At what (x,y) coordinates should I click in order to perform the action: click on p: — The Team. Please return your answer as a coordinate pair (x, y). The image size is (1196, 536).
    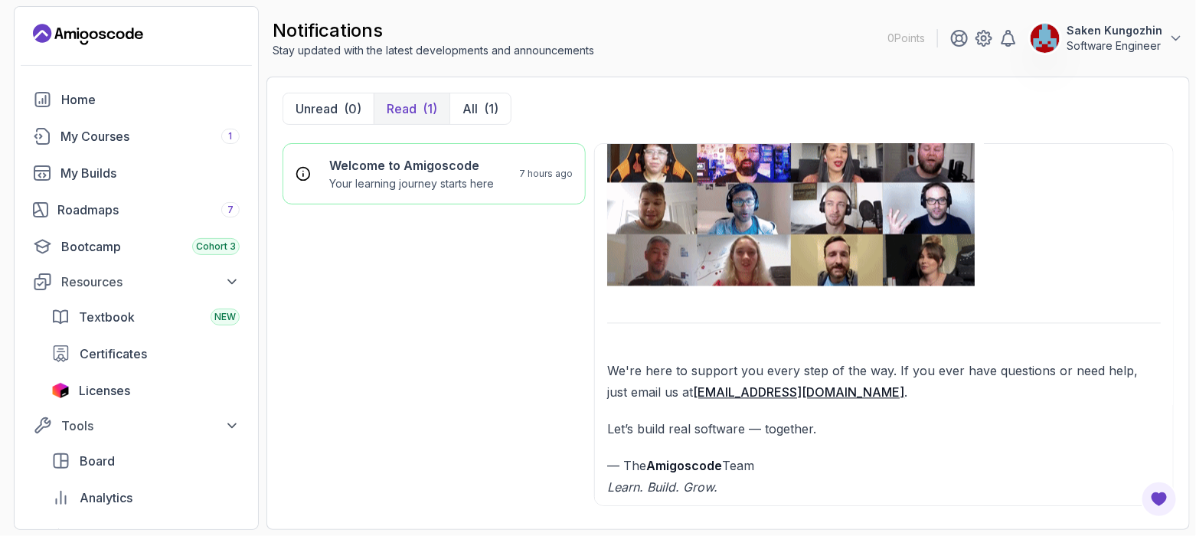
    Looking at the image, I should click on (883, 477).